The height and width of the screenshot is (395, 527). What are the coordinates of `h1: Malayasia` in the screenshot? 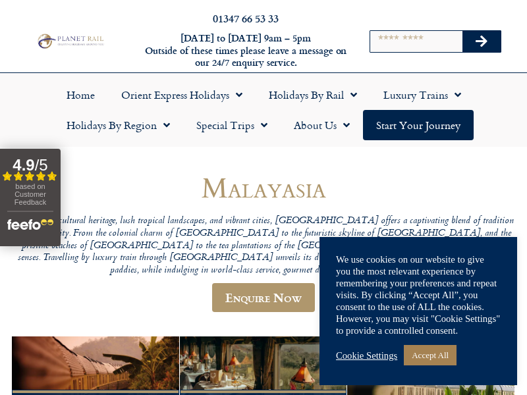 It's located at (264, 187).